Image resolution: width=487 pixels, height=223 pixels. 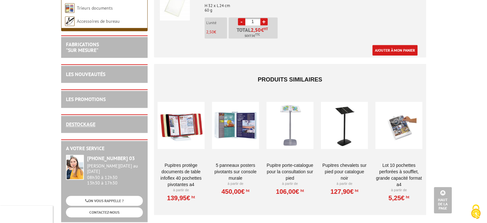 I want to click on img: widget-service.jpg, so click(x=75, y=167).